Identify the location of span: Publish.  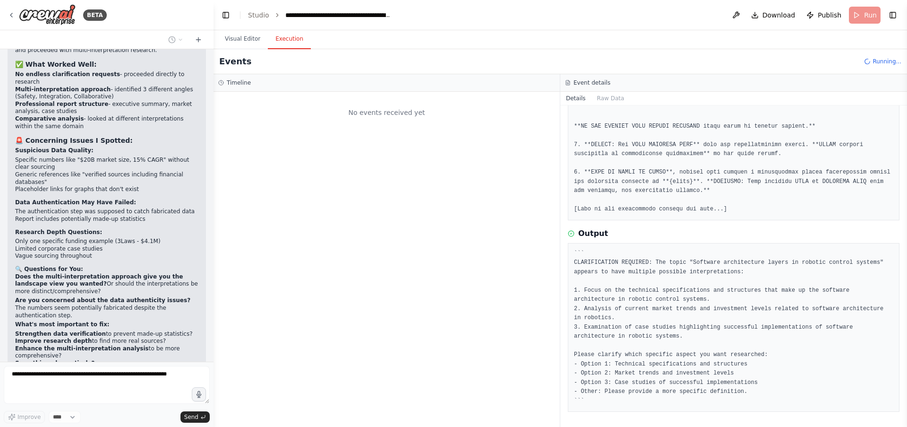
(830, 15).